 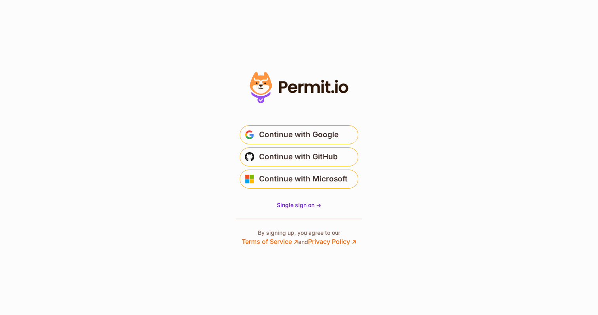 I want to click on span: Single sign on ->, so click(x=299, y=205).